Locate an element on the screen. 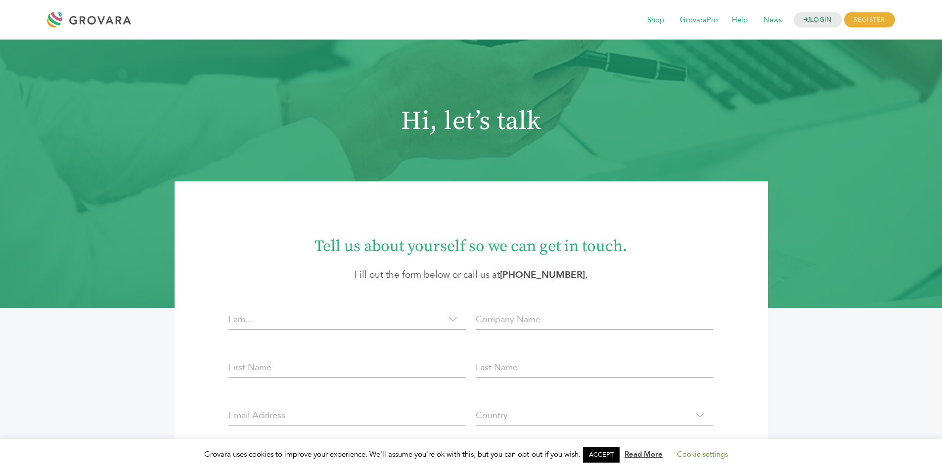  label: Company Name is located at coordinates (508, 319).